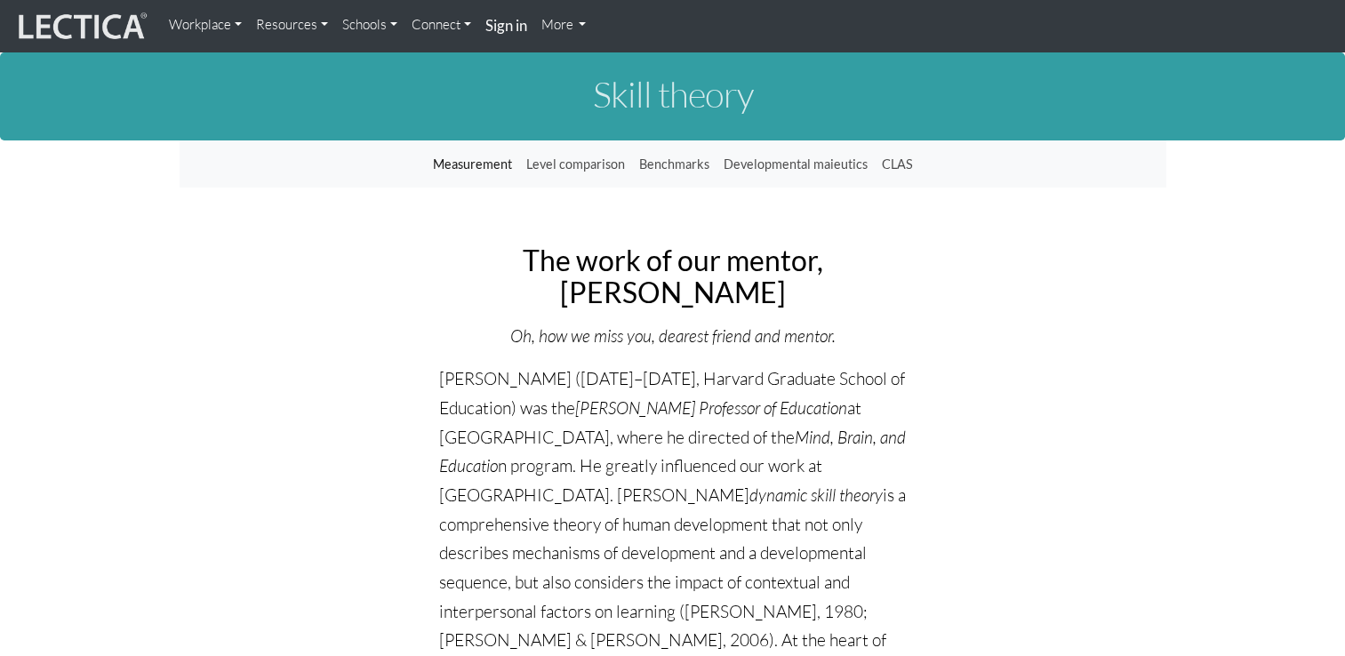  What do you see at coordinates (506, 26) in the screenshot?
I see `a: Sign in` at bounding box center [506, 26].